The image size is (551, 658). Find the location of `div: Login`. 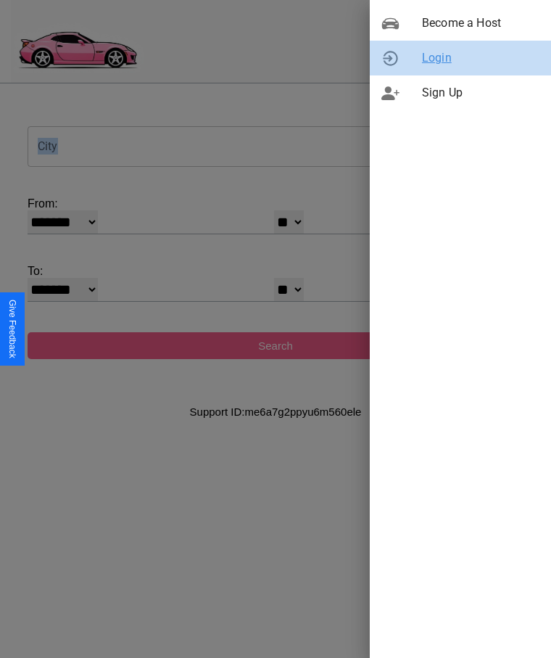

div: Login is located at coordinates (461, 58).